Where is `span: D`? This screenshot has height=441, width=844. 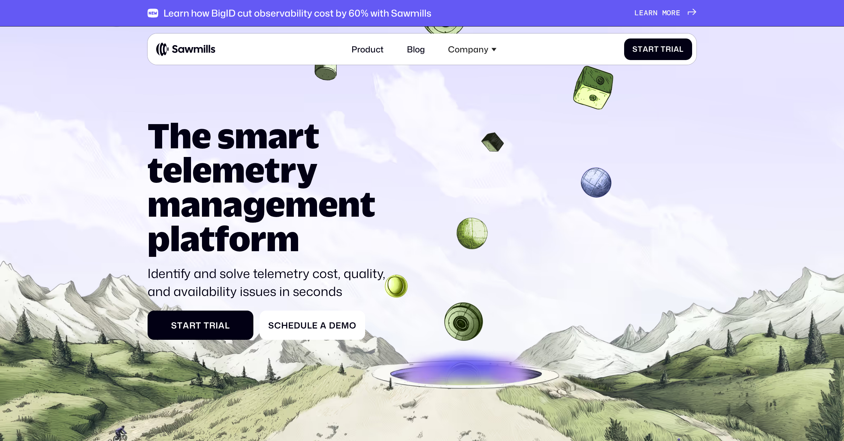
span: D is located at coordinates (332, 325).